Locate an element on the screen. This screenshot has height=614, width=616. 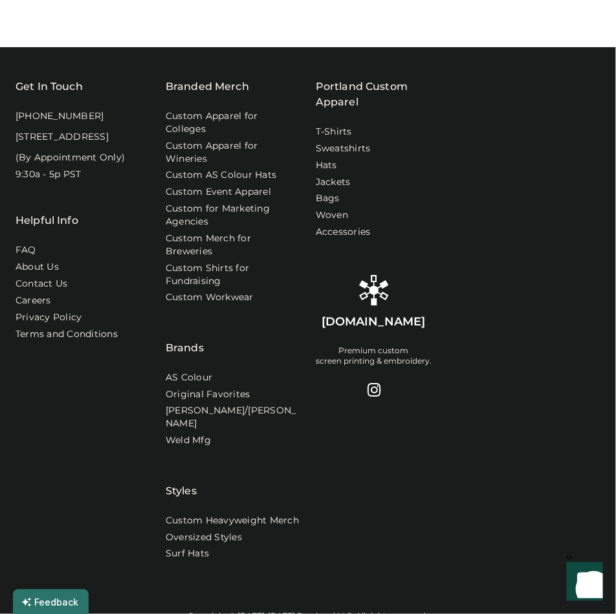
a: Custom Apparel for Colleges is located at coordinates (233, 123).